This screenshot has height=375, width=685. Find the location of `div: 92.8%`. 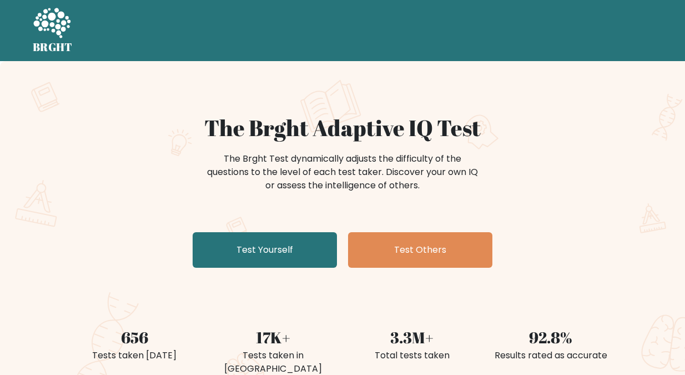

div: 92.8% is located at coordinates (551, 337).